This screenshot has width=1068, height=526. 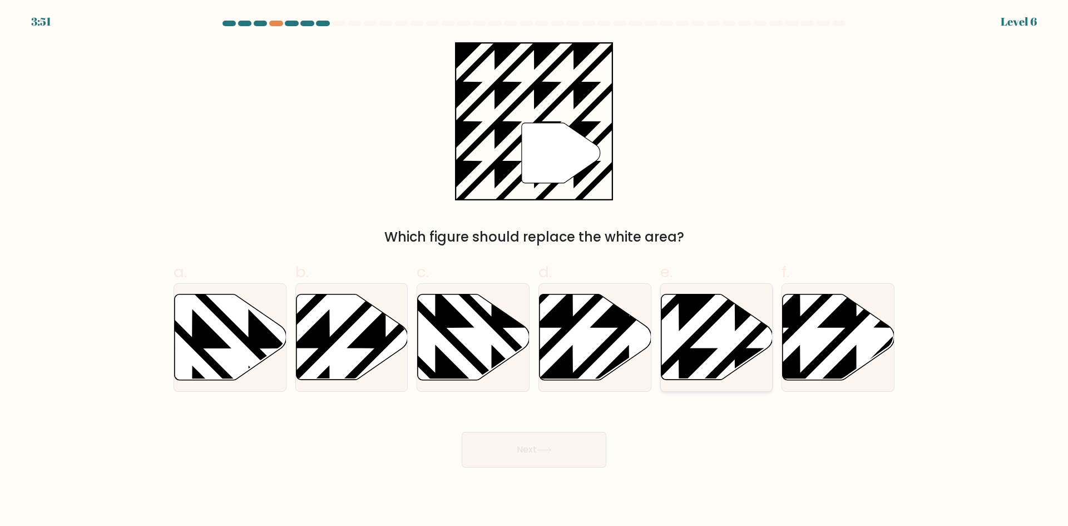 I want to click on div: Which figure should replace the white area?, so click(x=534, y=237).